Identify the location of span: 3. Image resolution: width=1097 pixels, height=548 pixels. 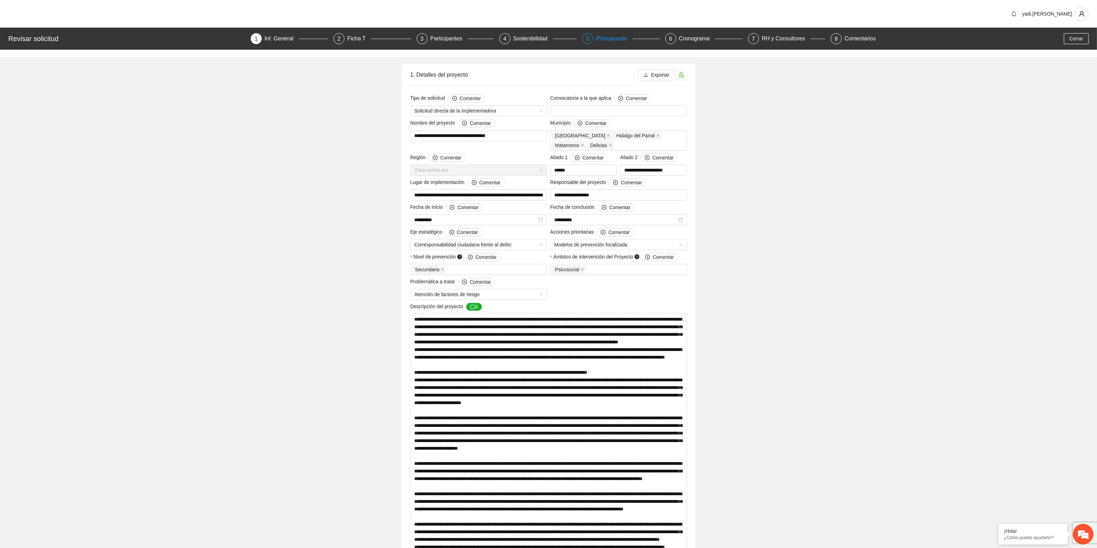
(422, 39).